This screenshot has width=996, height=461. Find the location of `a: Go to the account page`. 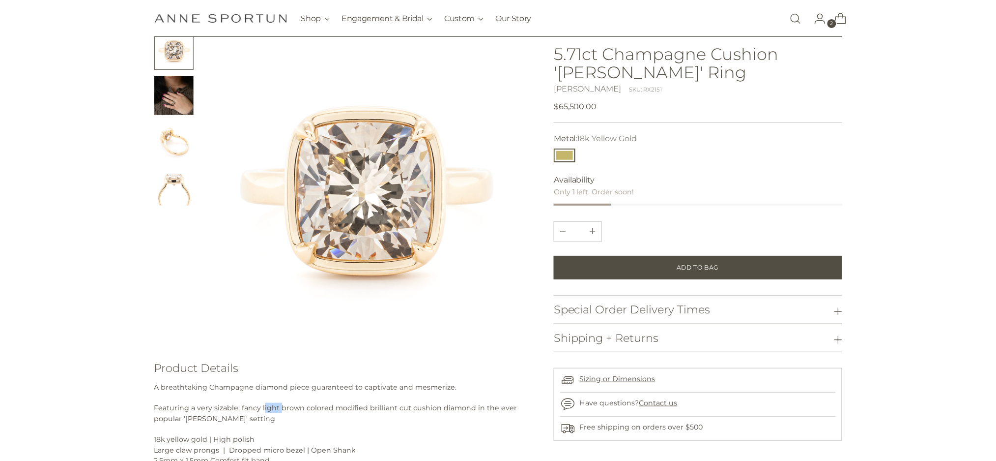

a: Go to the account page is located at coordinates (816, 19).